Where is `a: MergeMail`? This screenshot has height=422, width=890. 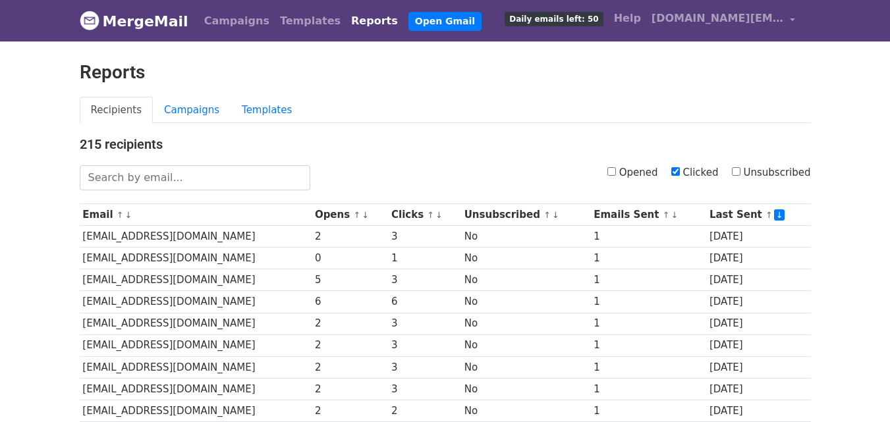 a: MergeMail is located at coordinates (134, 21).